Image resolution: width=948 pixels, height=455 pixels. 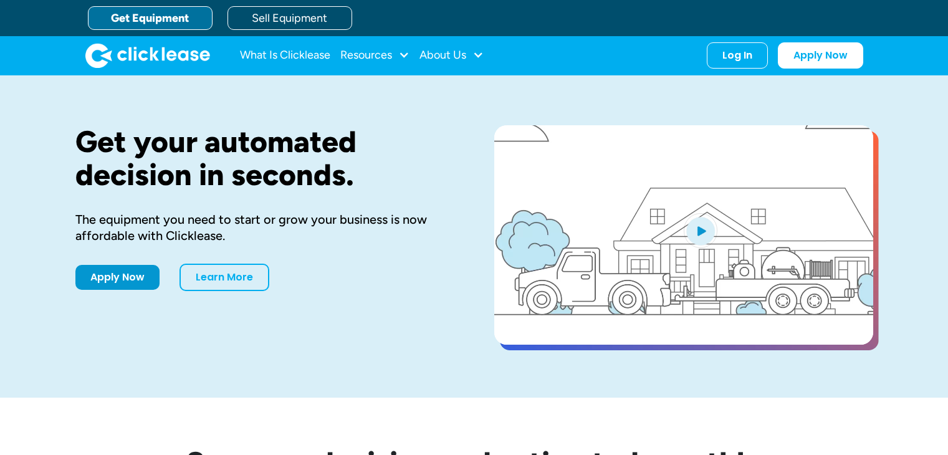 What do you see at coordinates (265, 158) in the screenshot?
I see `h1: Get your automated decision in seconds.` at bounding box center [265, 158].